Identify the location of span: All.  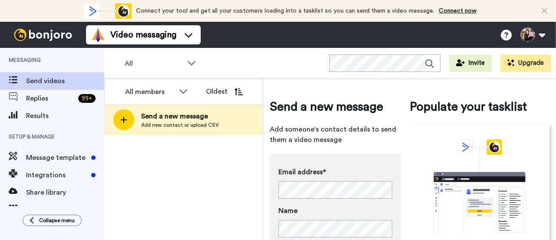
(154, 63).